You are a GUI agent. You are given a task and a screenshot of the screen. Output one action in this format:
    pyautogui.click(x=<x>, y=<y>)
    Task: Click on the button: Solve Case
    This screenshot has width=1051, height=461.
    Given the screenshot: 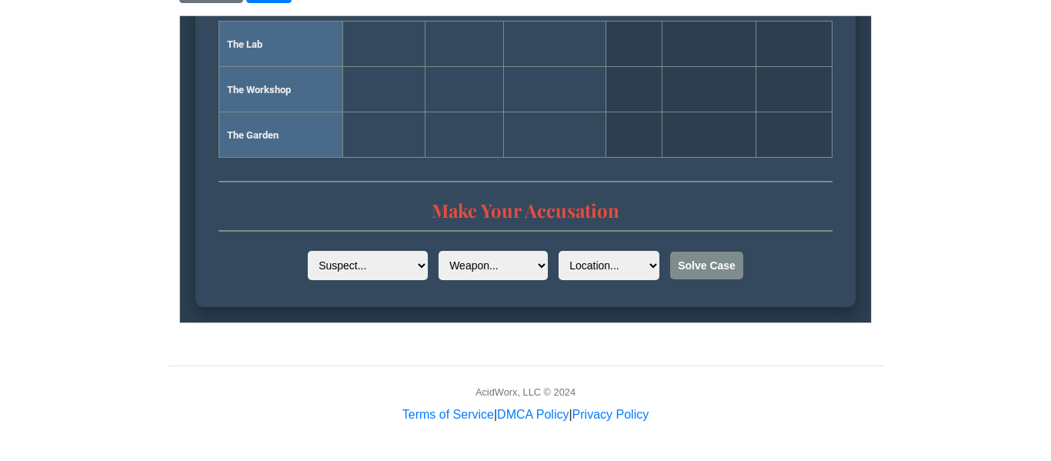 What is the action you would take?
    pyautogui.click(x=526, y=249)
    